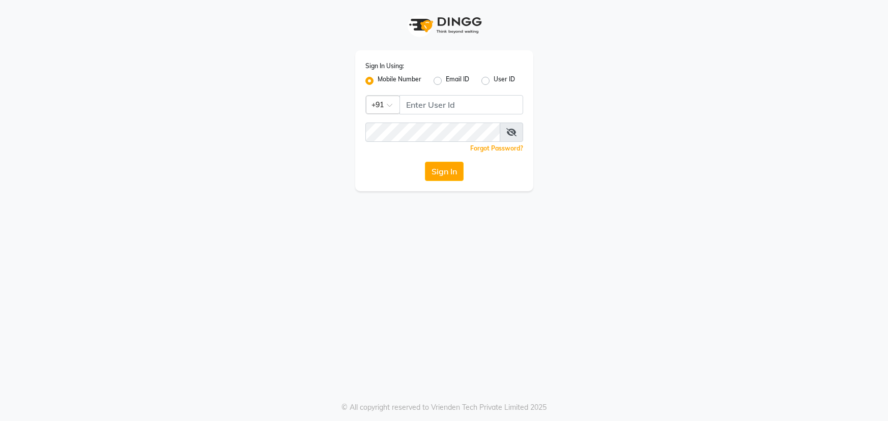 The image size is (888, 421). What do you see at coordinates (385, 66) in the screenshot?
I see `label: Sign In Using:` at bounding box center [385, 66].